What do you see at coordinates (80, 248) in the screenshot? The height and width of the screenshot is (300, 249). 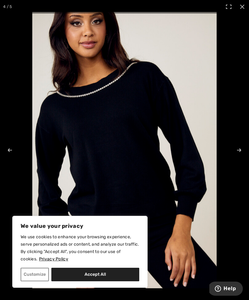 I see `p: We use cookies to enhance your browsing experience, serve personalized ads or content, and analyz...` at bounding box center [80, 248].